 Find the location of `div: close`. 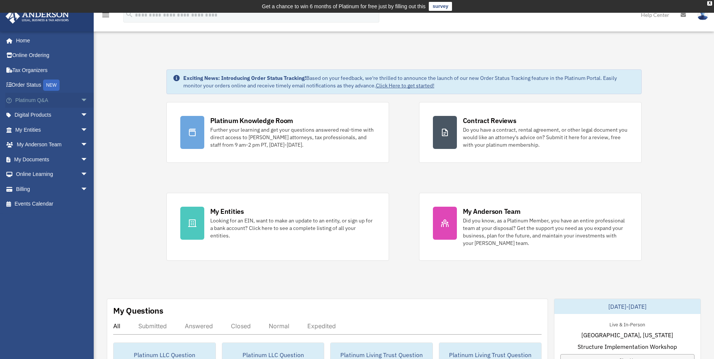

div: close is located at coordinates (710, 3).